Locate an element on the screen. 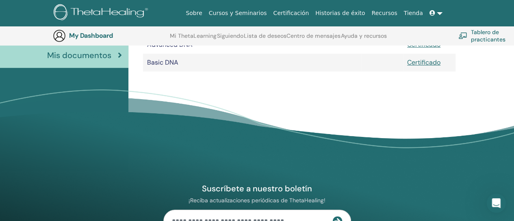  img: logo.png is located at coordinates (102, 13).